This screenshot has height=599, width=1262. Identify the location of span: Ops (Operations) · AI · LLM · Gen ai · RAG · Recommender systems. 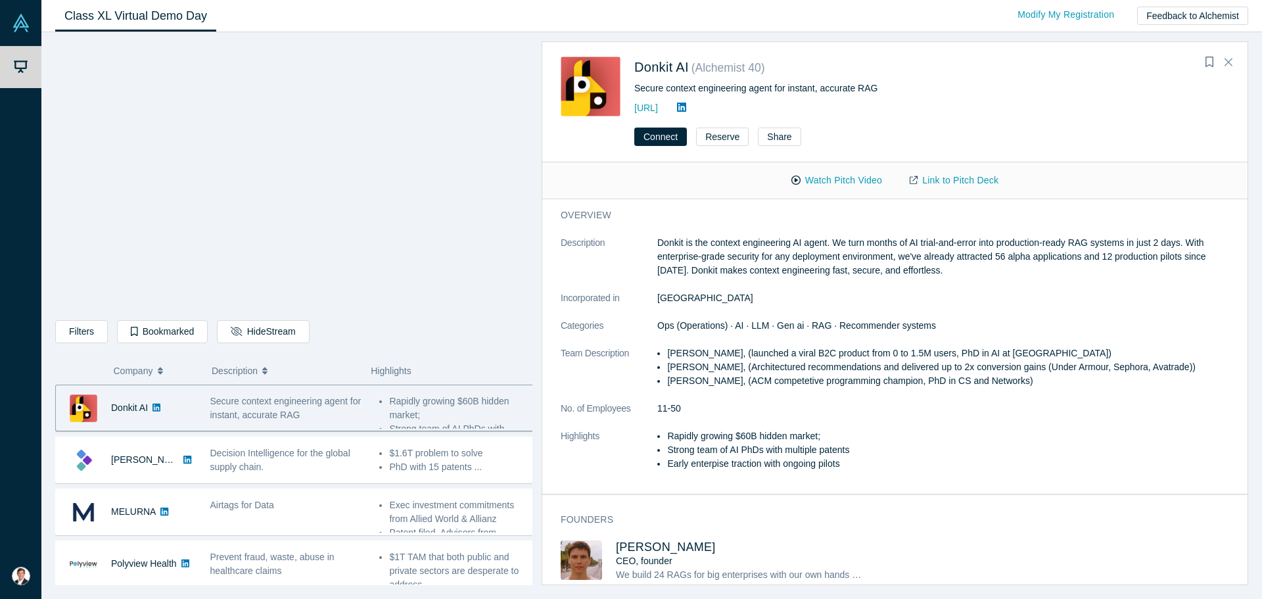
(797, 325).